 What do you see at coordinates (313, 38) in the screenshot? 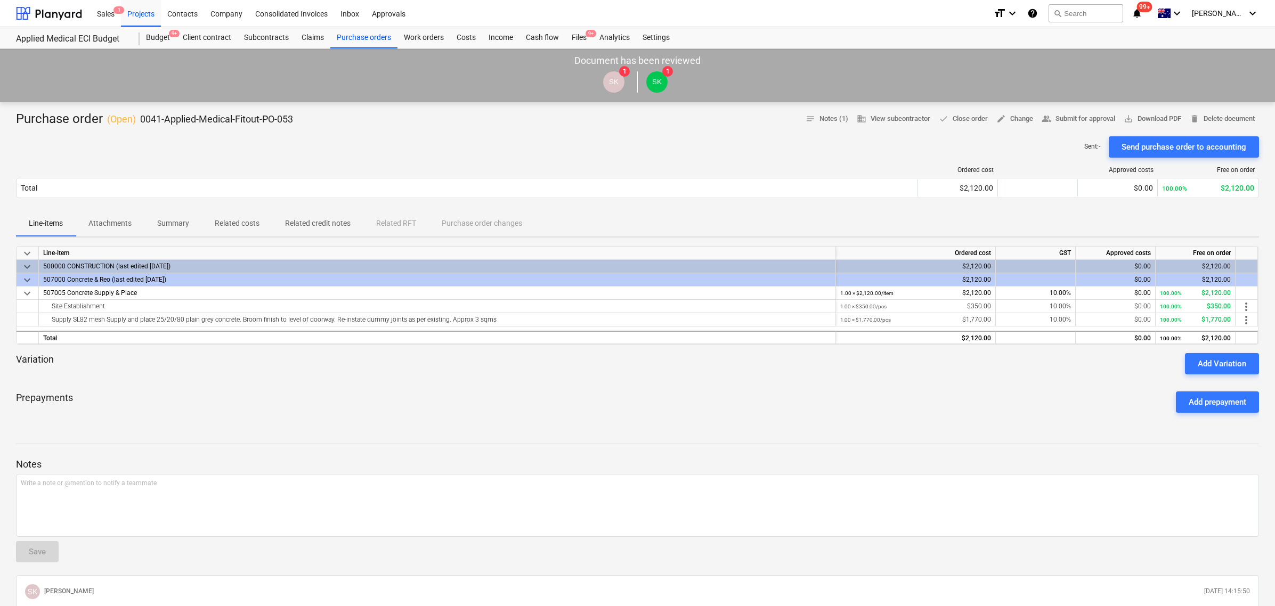
I see `a: Claims` at bounding box center [313, 38].